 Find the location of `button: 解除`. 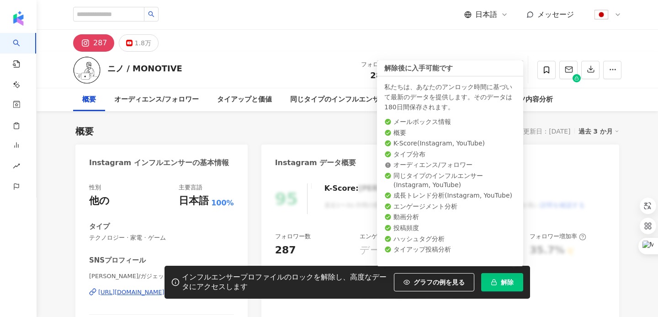

button: 解除 is located at coordinates (502, 282).